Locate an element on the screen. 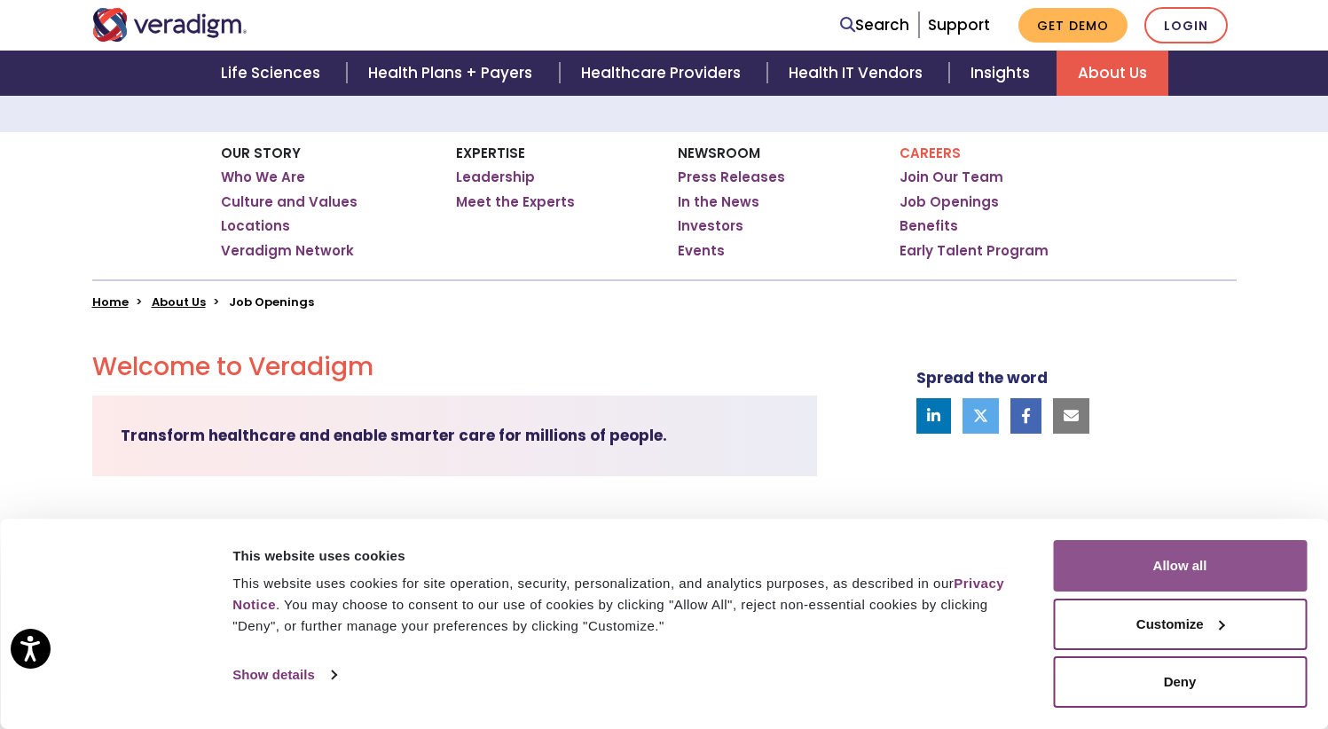  div: This website uses cookies is located at coordinates (633, 556).